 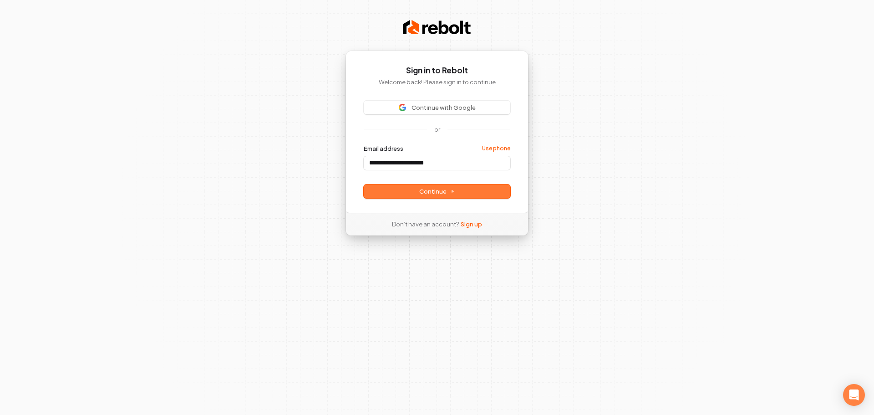 What do you see at coordinates (854, 395) in the screenshot?
I see `div: Open Intercom Messenger` at bounding box center [854, 395].